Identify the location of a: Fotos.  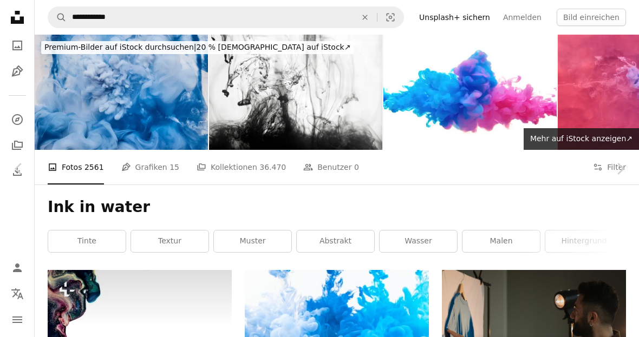
(17, 45).